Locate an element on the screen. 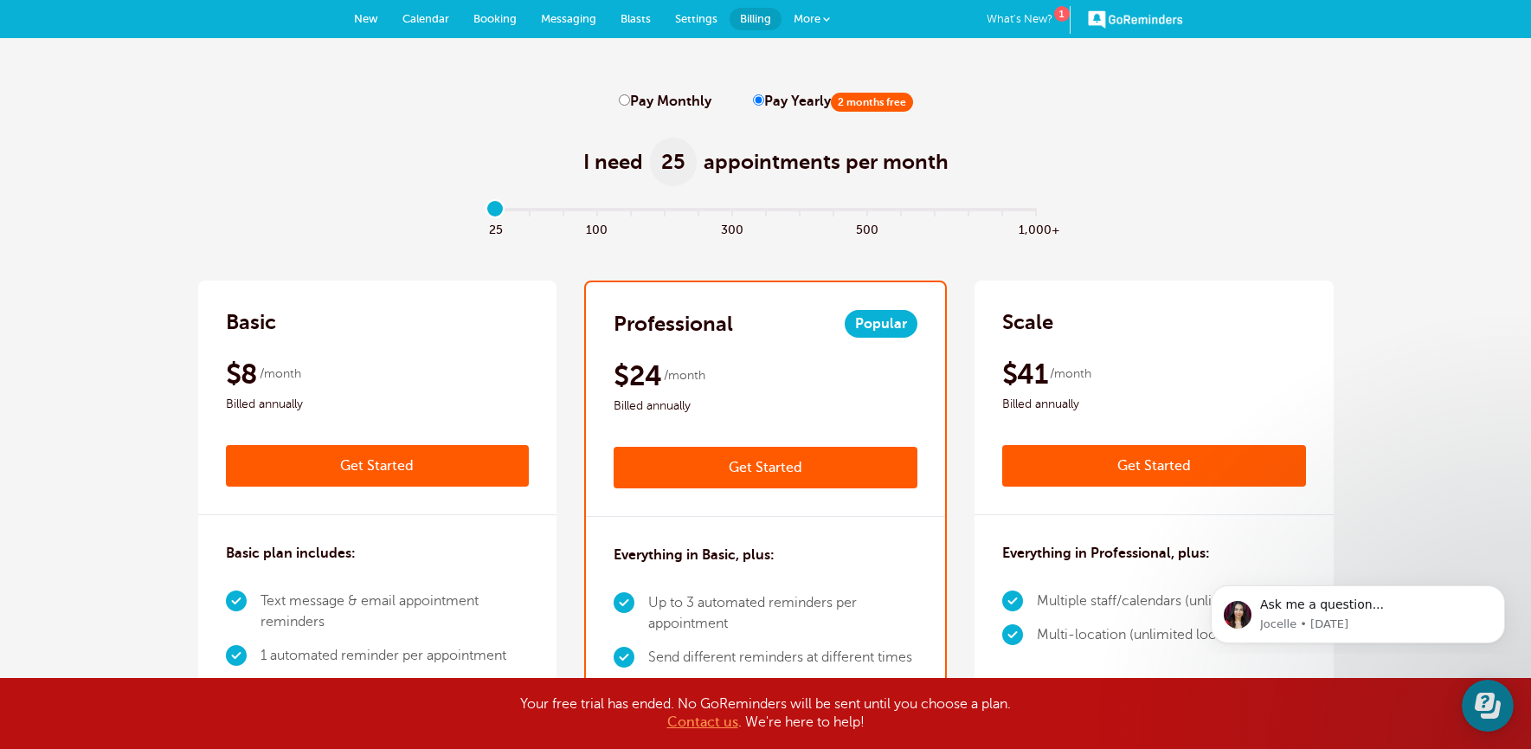 Image resolution: width=1531 pixels, height=749 pixels. li: Multiple staff/calendars (unlimited) is located at coordinates (1147, 601).